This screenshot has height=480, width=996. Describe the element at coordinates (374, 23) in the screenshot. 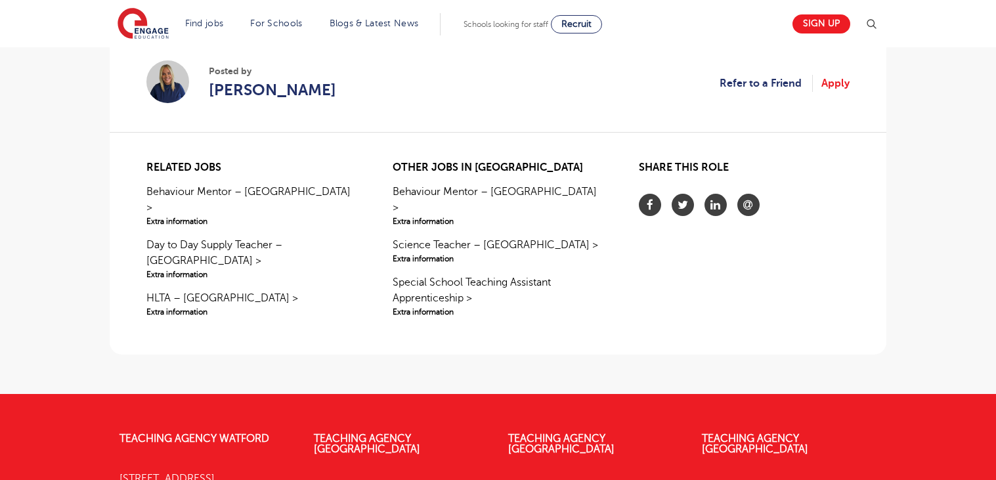

I see `a: Blogs & Latest News` at that location.